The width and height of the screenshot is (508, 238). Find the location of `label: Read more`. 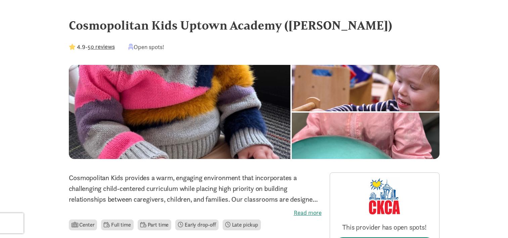

label: Read more is located at coordinates (195, 212).